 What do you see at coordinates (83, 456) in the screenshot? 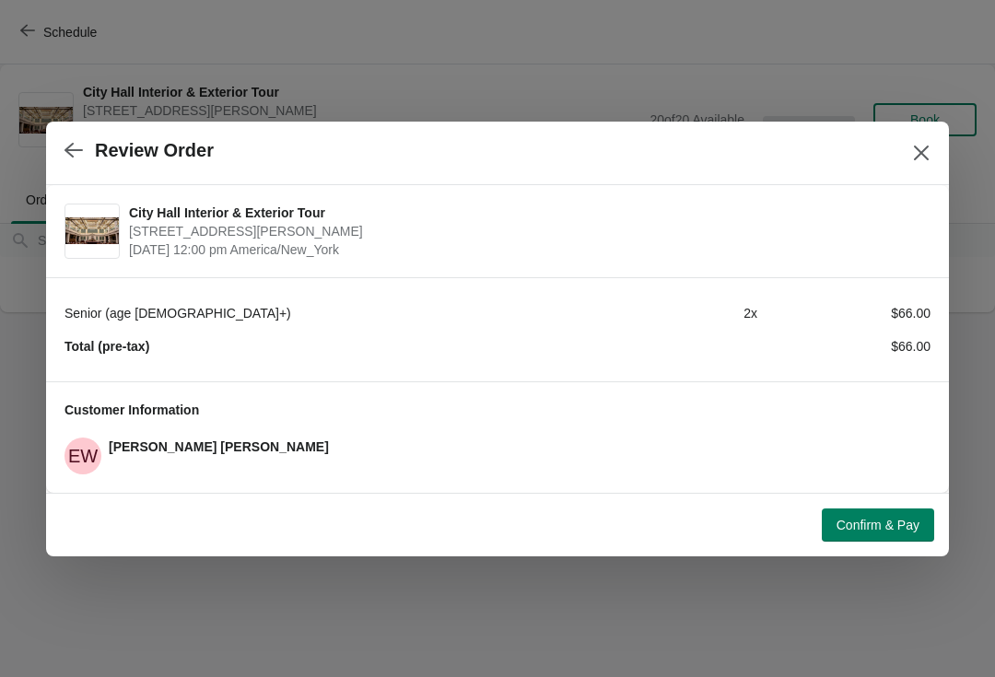
I see `text: EW` at bounding box center [83, 456].